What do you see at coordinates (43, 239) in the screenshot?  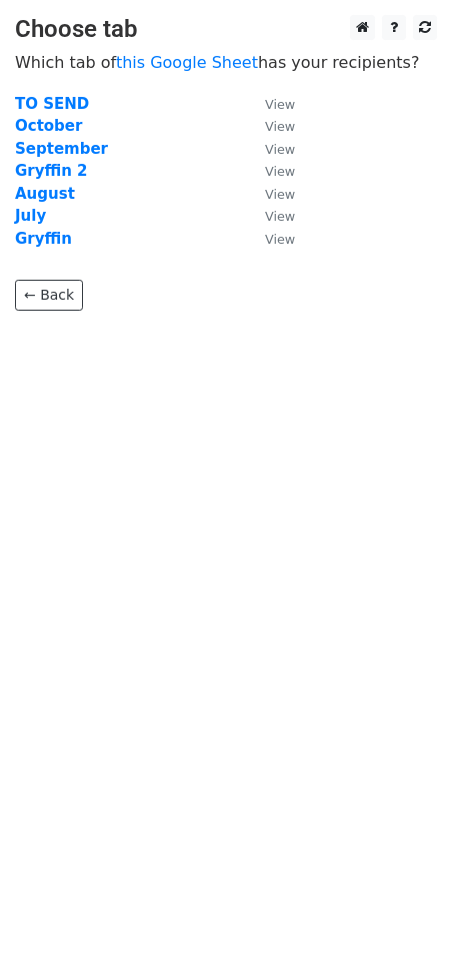 I see `strong: Gryffin` at bounding box center [43, 239].